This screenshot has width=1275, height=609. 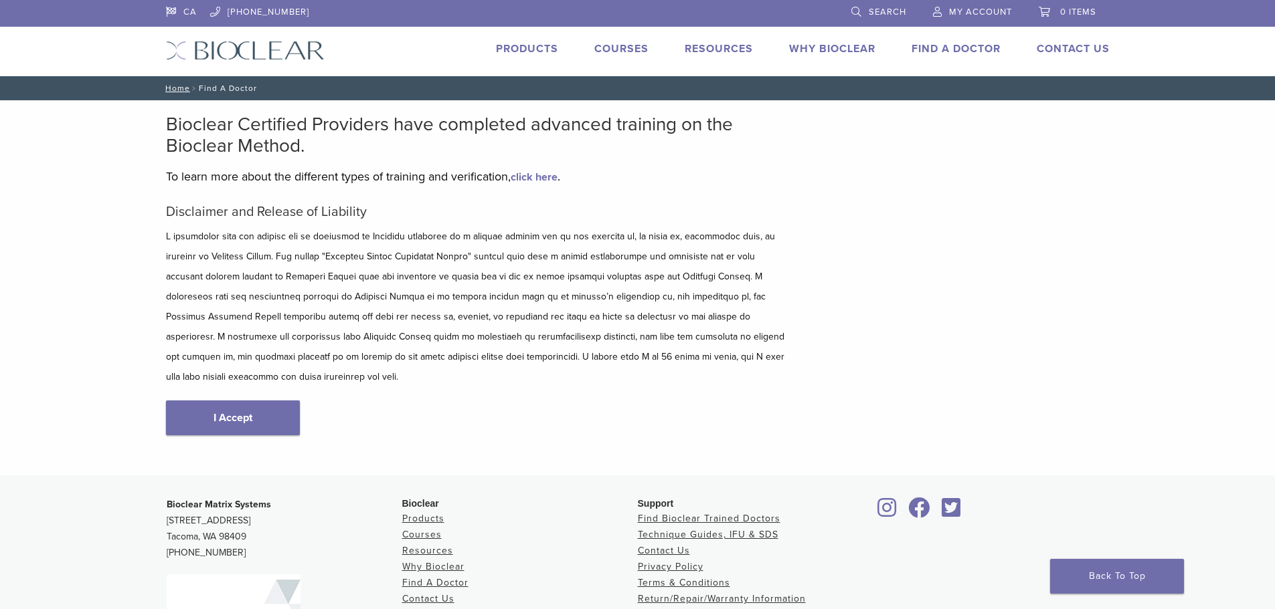 What do you see at coordinates (638, 88) in the screenshot?
I see `nav: Find A Doctor` at bounding box center [638, 88].